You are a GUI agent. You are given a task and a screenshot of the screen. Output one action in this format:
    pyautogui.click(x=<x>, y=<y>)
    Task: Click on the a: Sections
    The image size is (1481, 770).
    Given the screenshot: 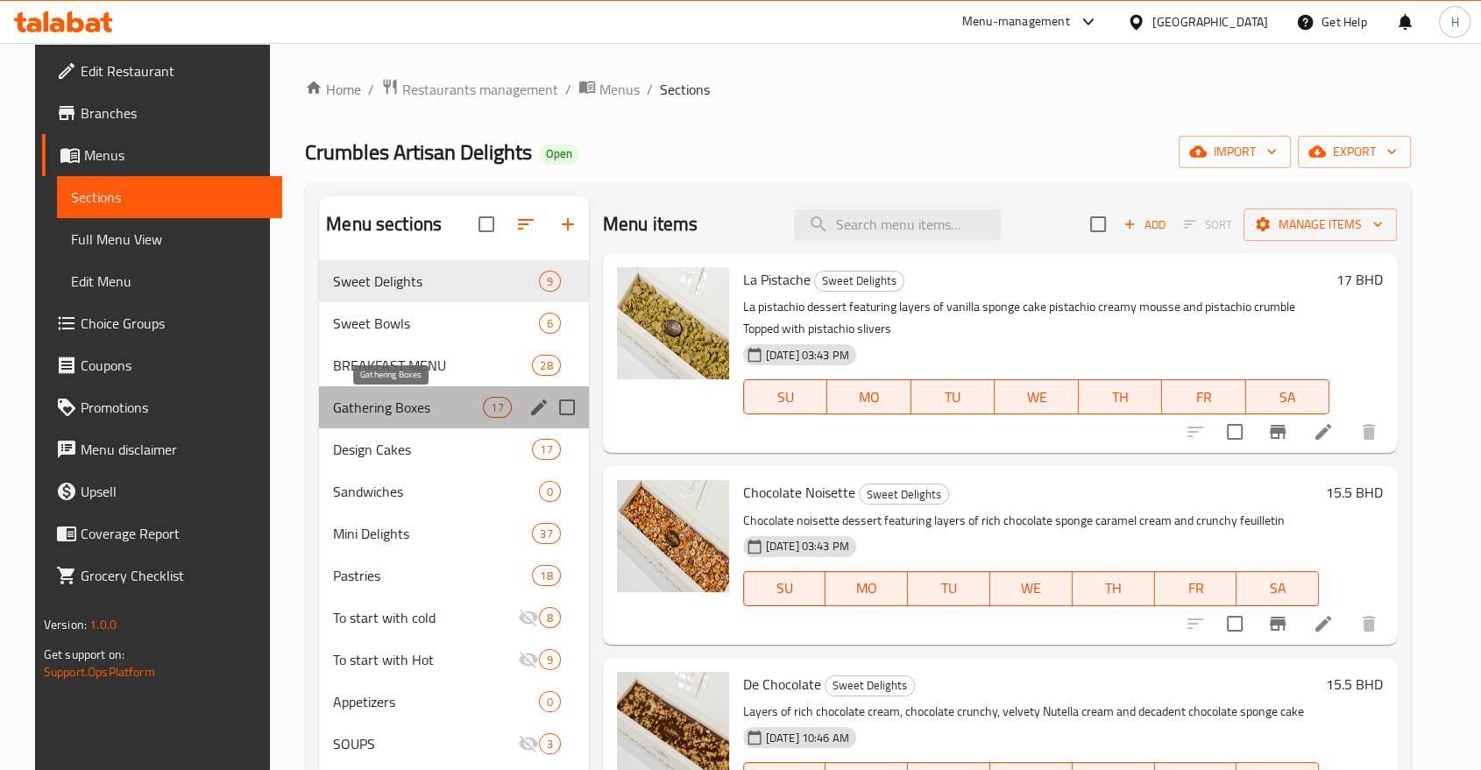 What is the action you would take?
    pyautogui.click(x=169, y=197)
    